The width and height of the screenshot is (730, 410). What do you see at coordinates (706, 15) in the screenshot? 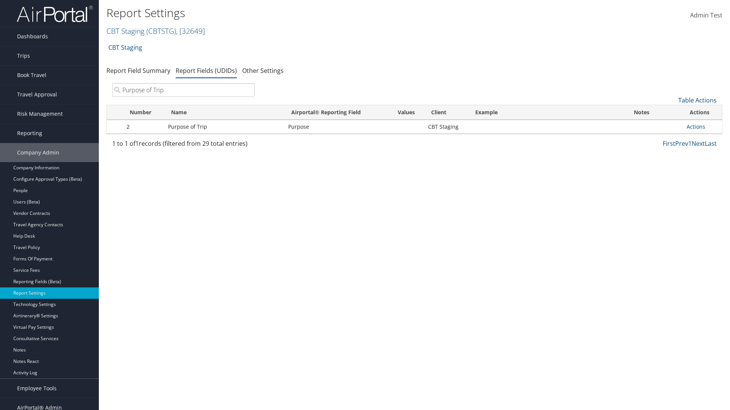
I see `span: Admin Test` at bounding box center [706, 15].